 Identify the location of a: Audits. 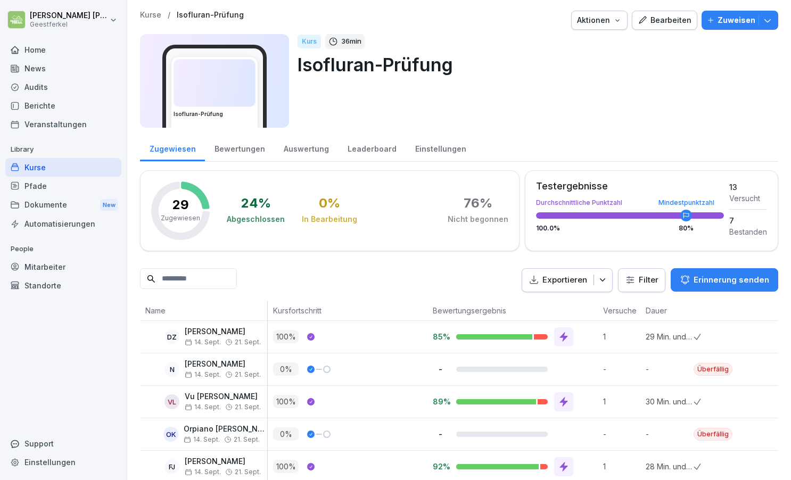
(63, 87).